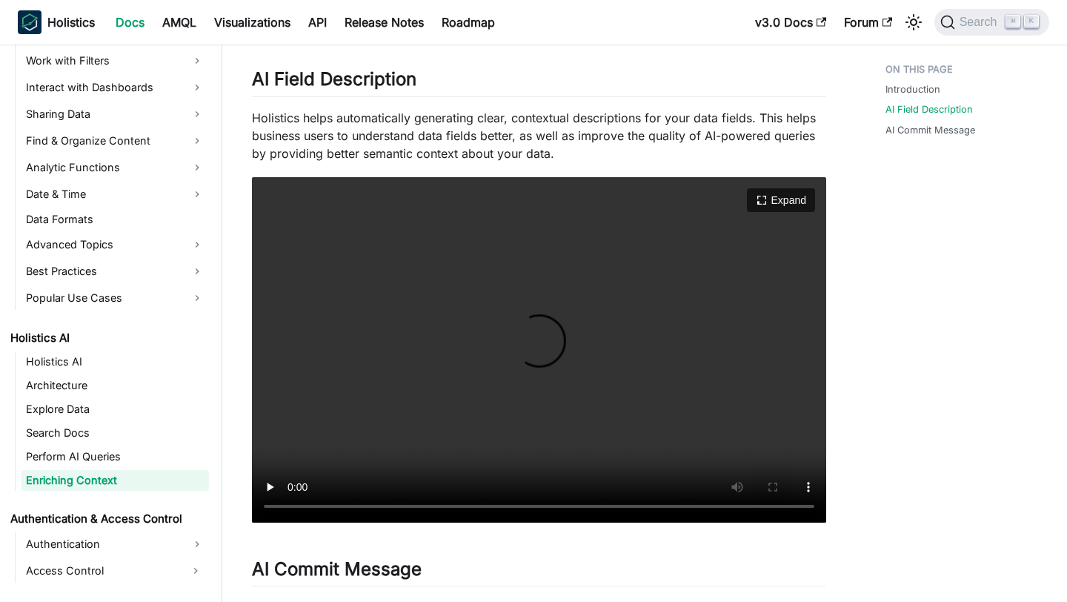 The height and width of the screenshot is (602, 1067). What do you see at coordinates (991, 22) in the screenshot?
I see `button: Search (Command+K)` at bounding box center [991, 22].